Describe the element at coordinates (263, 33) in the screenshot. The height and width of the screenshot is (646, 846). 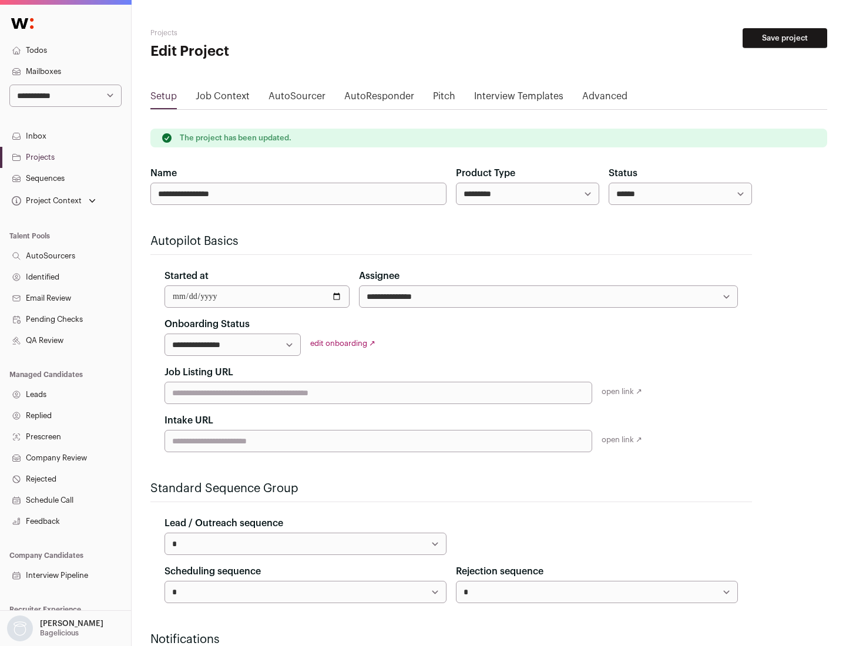
I see `h2: Projects` at that location.